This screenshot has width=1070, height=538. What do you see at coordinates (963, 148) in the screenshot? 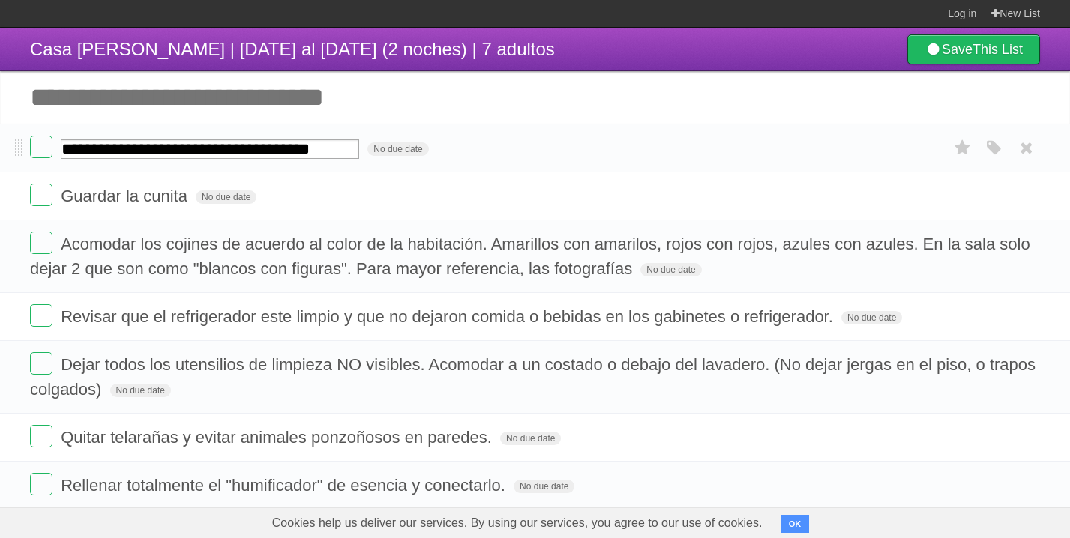
I see `label: Star task` at bounding box center [963, 148].